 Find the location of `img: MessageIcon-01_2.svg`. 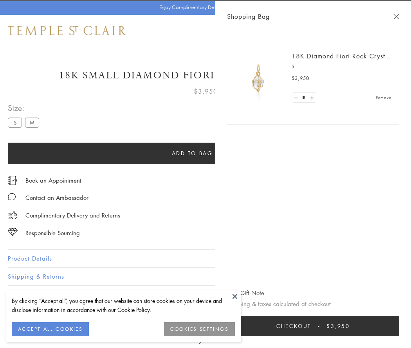

img: MessageIcon-01_2.svg is located at coordinates (12, 196).